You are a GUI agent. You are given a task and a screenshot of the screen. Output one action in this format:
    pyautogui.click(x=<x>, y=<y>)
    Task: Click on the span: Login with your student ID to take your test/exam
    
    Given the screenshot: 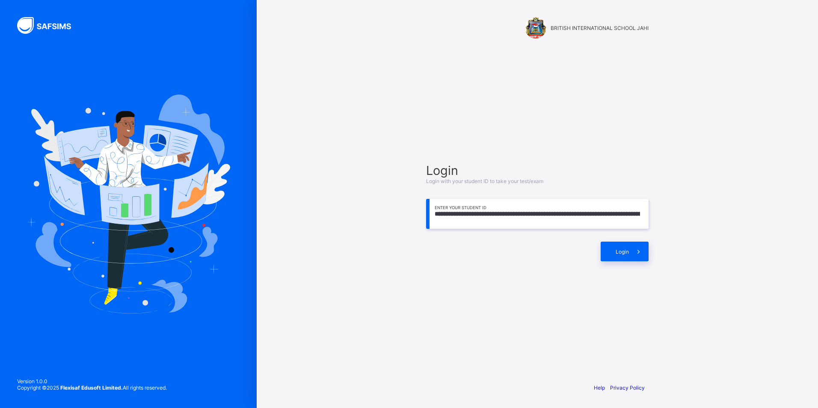 What is the action you would take?
    pyautogui.click(x=485, y=181)
    